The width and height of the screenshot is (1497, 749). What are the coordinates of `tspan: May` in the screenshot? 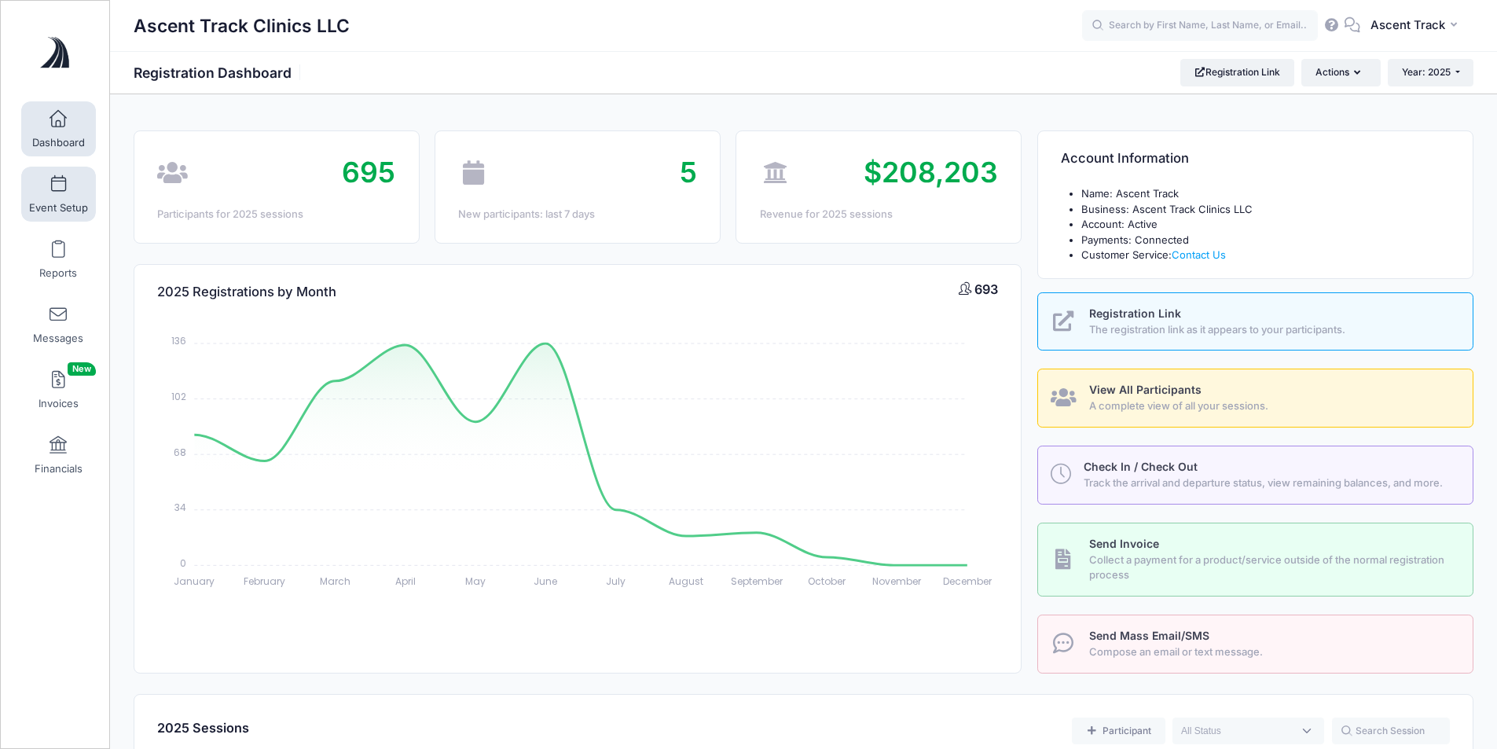 It's located at (475, 581).